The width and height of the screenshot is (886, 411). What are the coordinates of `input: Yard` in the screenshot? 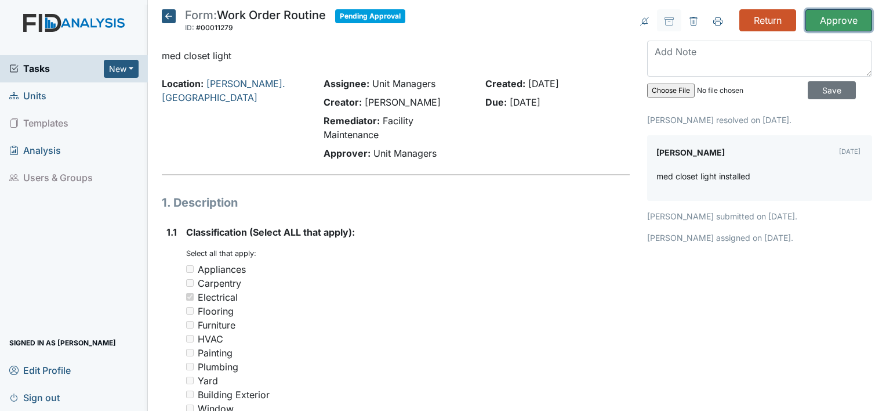 It's located at (190, 380).